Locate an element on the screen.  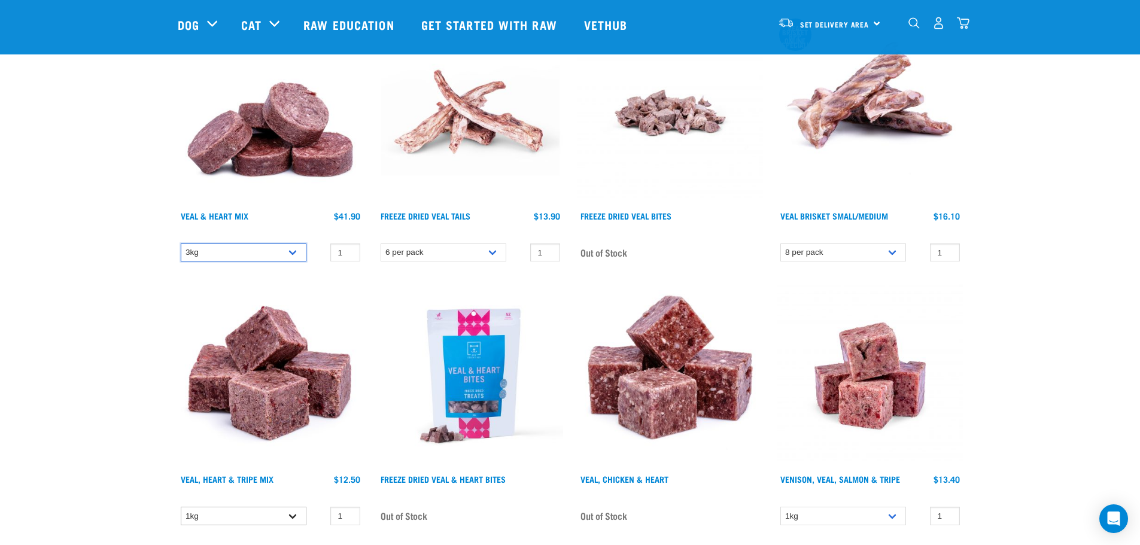
a: Get started with Raw is located at coordinates (491, 25).